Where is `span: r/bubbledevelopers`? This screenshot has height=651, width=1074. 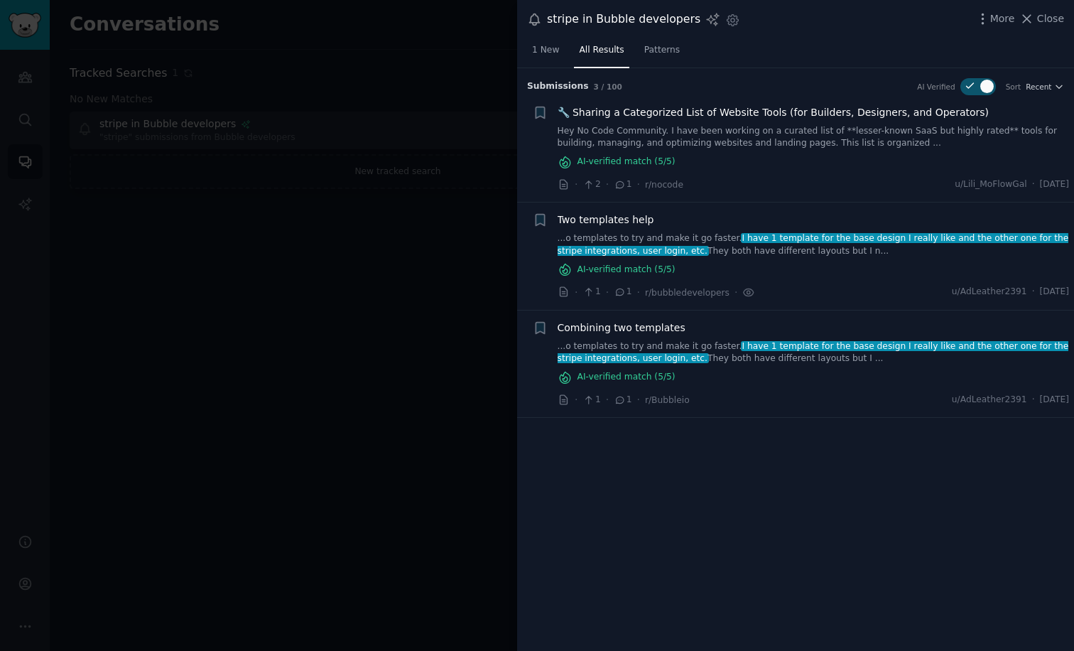 span: r/bubbledevelopers is located at coordinates (687, 293).